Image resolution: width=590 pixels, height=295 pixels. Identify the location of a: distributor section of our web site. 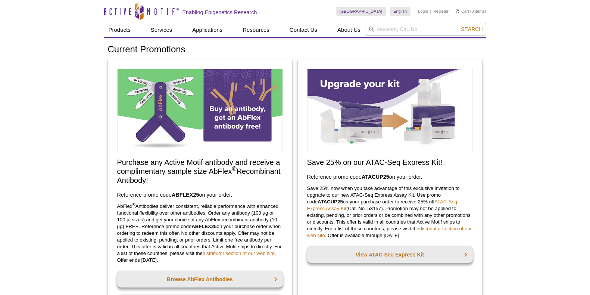
(239, 253).